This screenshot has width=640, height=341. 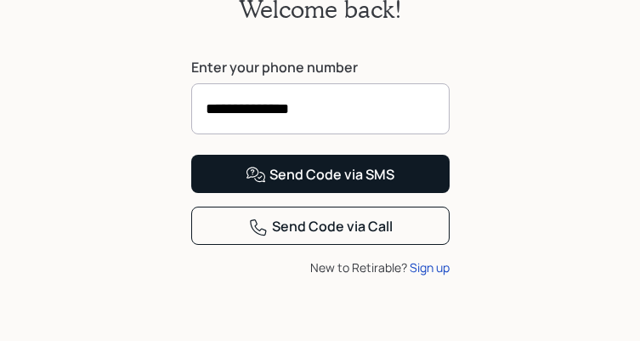 I want to click on button: Send Code via SMS, so click(x=321, y=173).